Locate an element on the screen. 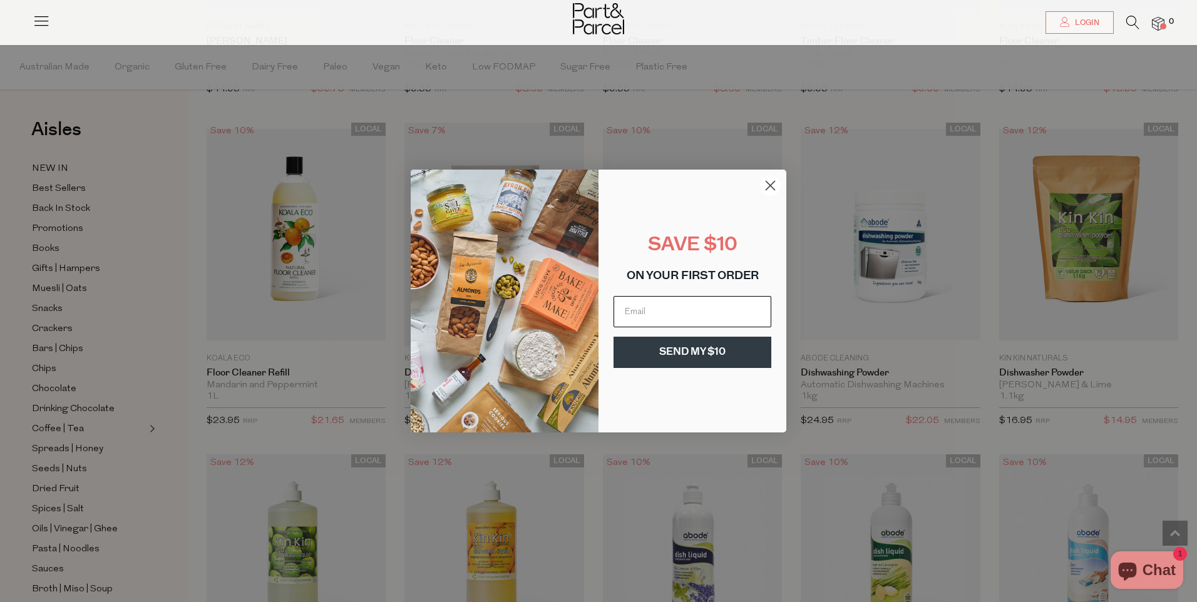 This screenshot has width=1197, height=602. span: Login is located at coordinates (1086, 23).